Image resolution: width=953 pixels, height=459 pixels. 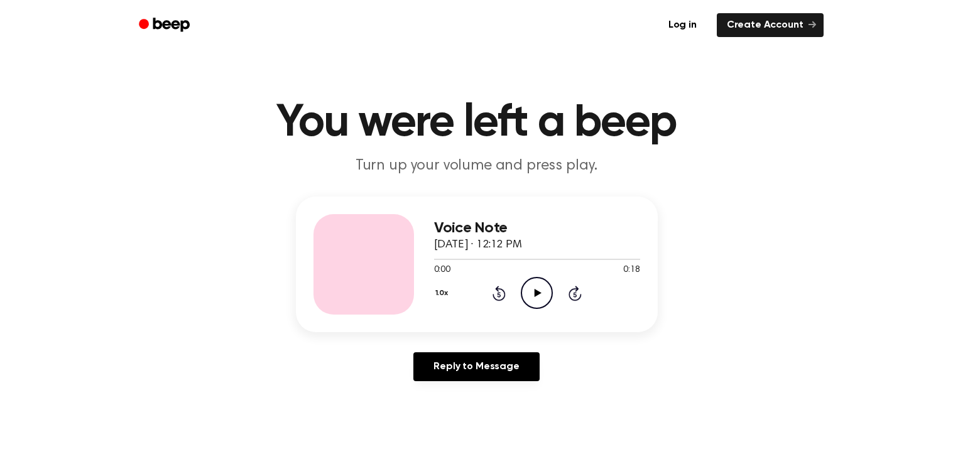 What do you see at coordinates (682, 25) in the screenshot?
I see `a: Log in` at bounding box center [682, 25].